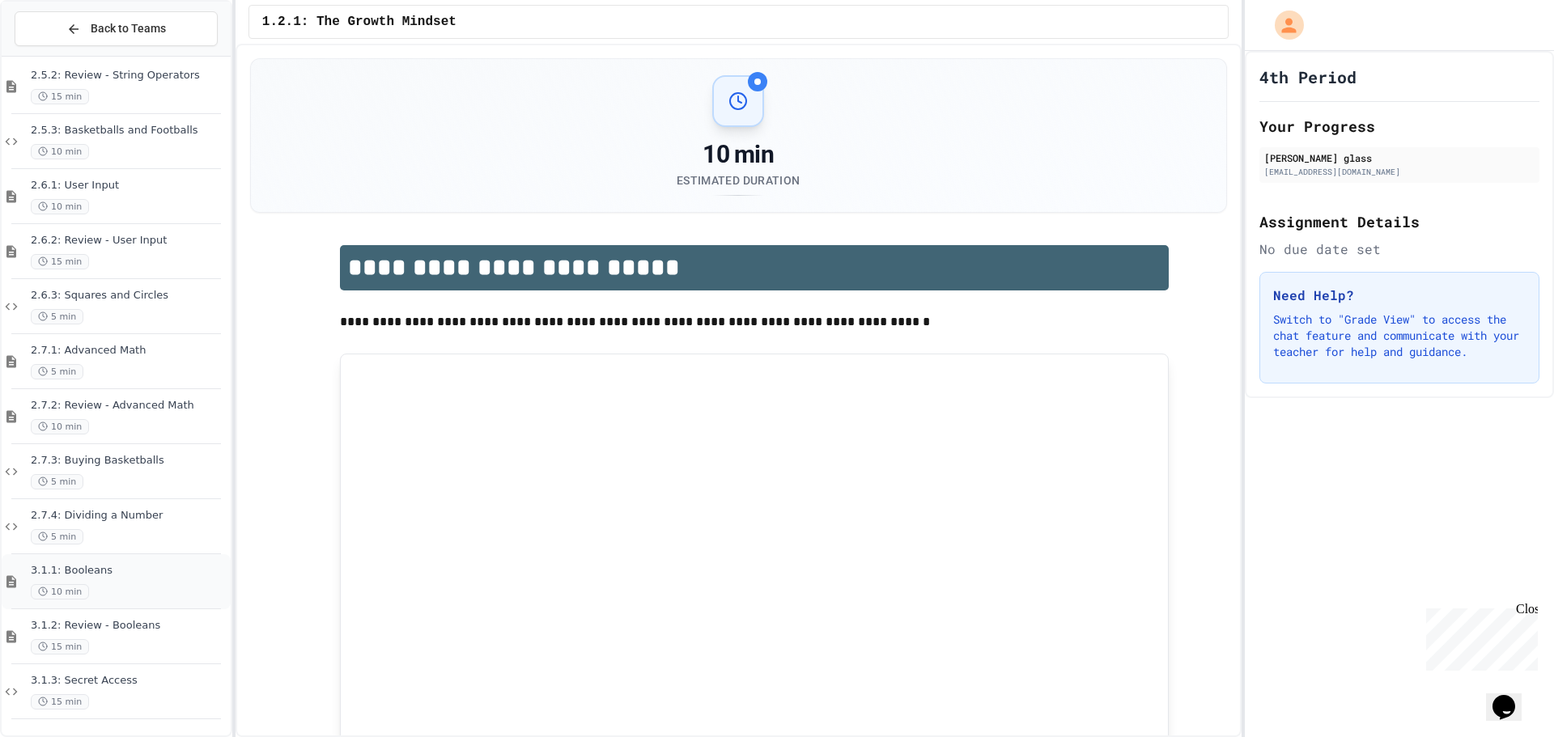  I want to click on span: 3.1.3: Secret Access, so click(129, 681).